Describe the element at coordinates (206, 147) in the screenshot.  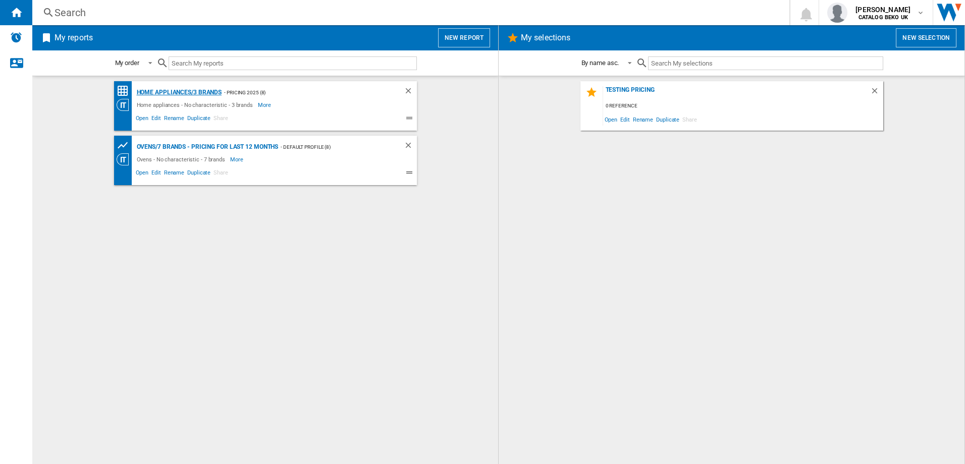
I see `div: Ovens/7 brands - Pricing for last 12 months` at that location.